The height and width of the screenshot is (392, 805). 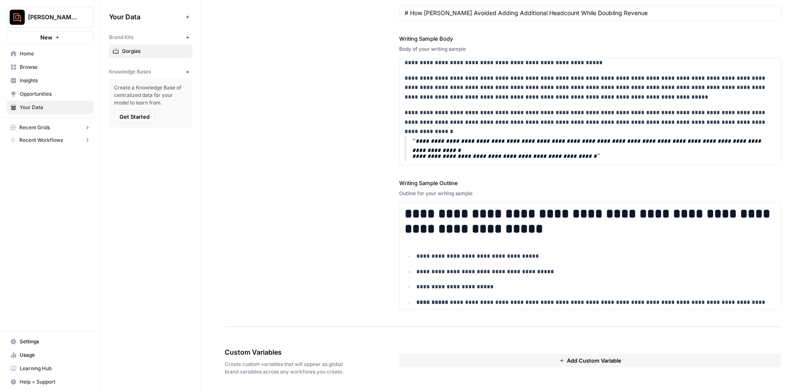 What do you see at coordinates (50, 94) in the screenshot?
I see `a: Opportunities` at bounding box center [50, 94].